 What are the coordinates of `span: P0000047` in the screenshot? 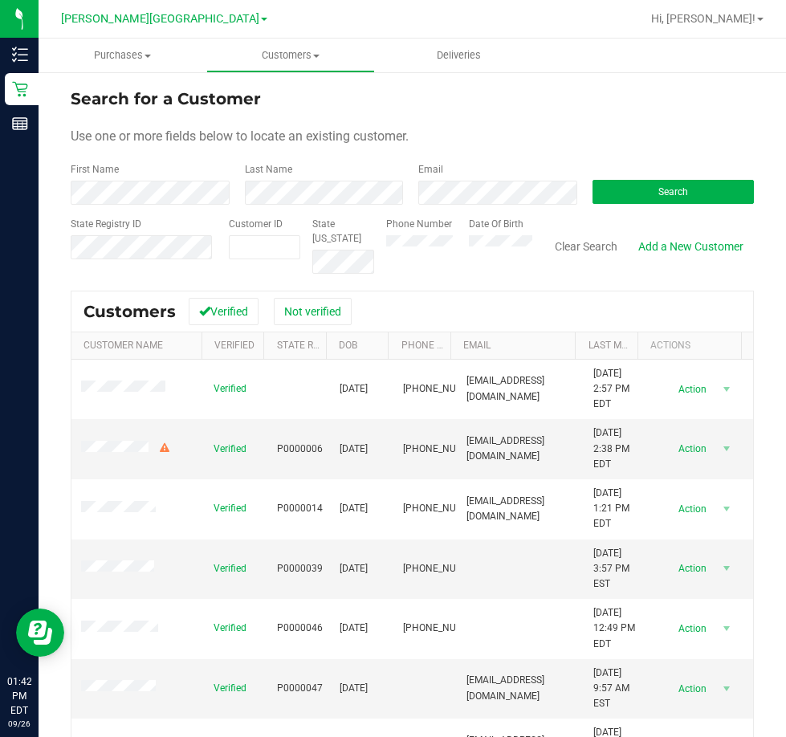 It's located at (299, 688).